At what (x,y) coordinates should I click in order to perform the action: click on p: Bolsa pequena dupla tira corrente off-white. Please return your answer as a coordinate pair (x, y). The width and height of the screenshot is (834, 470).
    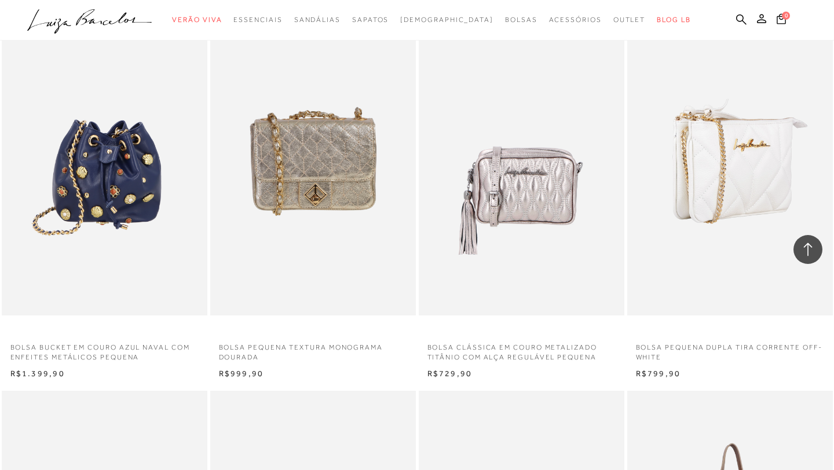
    Looking at the image, I should click on (730, 349).